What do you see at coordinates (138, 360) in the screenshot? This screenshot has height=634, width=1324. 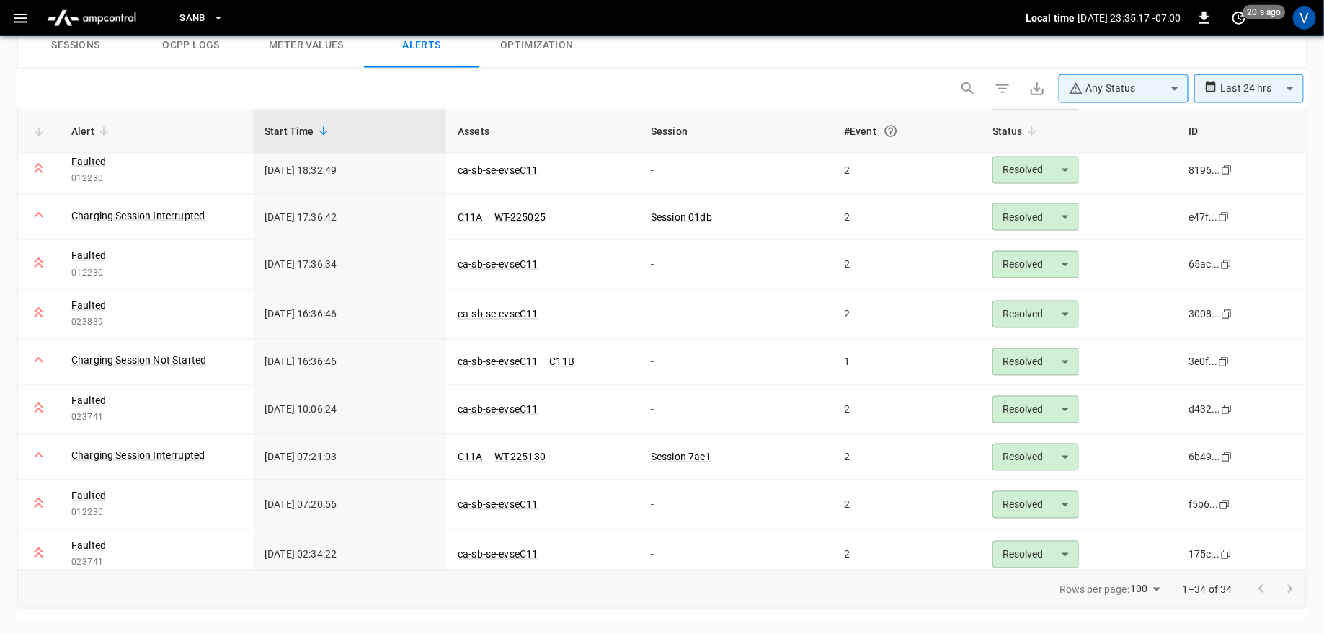 I see `a: Charging Session Not Started` at bounding box center [138, 360].